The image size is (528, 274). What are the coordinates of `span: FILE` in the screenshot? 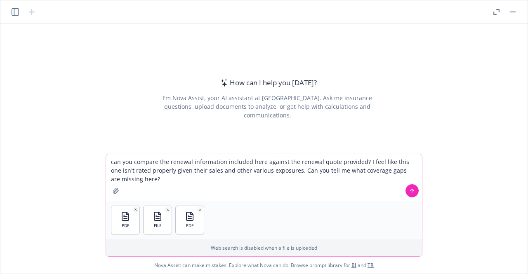 It's located at (158, 226).